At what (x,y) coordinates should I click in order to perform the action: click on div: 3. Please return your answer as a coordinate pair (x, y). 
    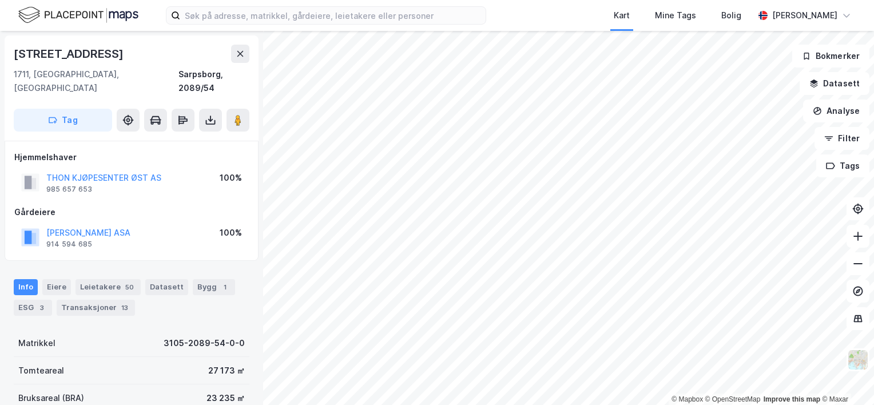
    Looking at the image, I should click on (42, 308).